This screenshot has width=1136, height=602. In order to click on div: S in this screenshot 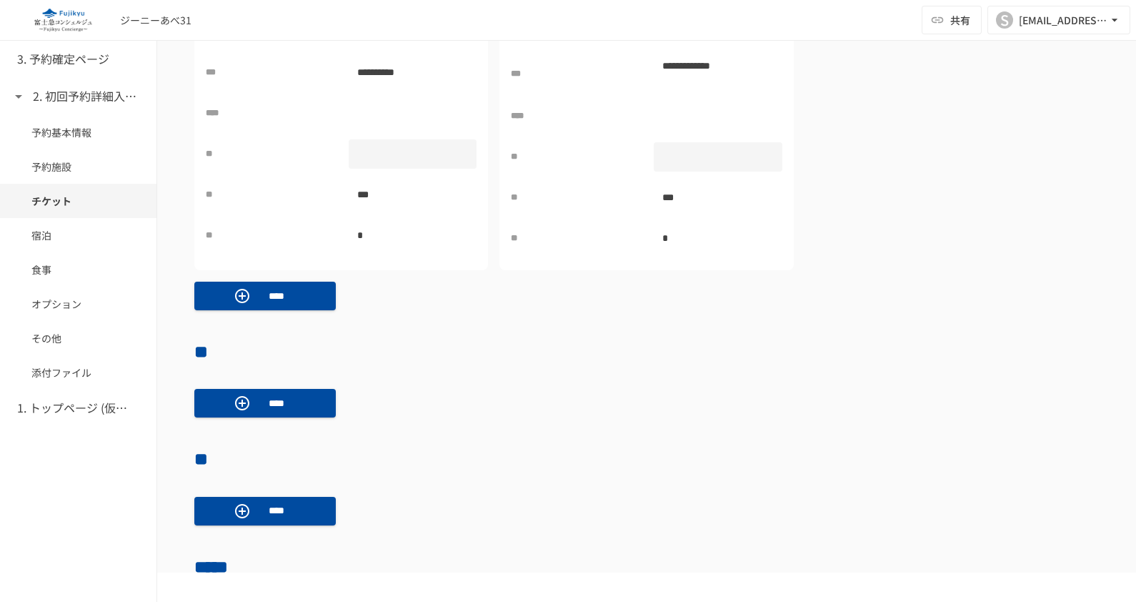, I will do `click(1005, 20)`.